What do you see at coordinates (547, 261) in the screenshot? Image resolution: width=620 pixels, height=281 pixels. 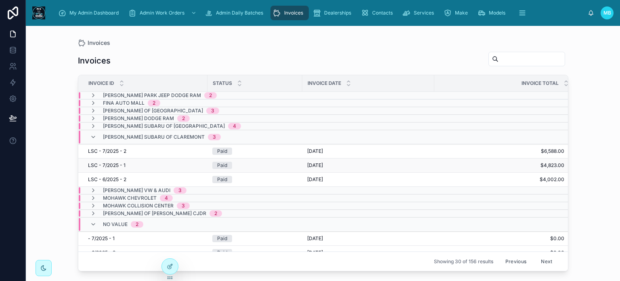 I see `button: Next` at bounding box center [547, 261].